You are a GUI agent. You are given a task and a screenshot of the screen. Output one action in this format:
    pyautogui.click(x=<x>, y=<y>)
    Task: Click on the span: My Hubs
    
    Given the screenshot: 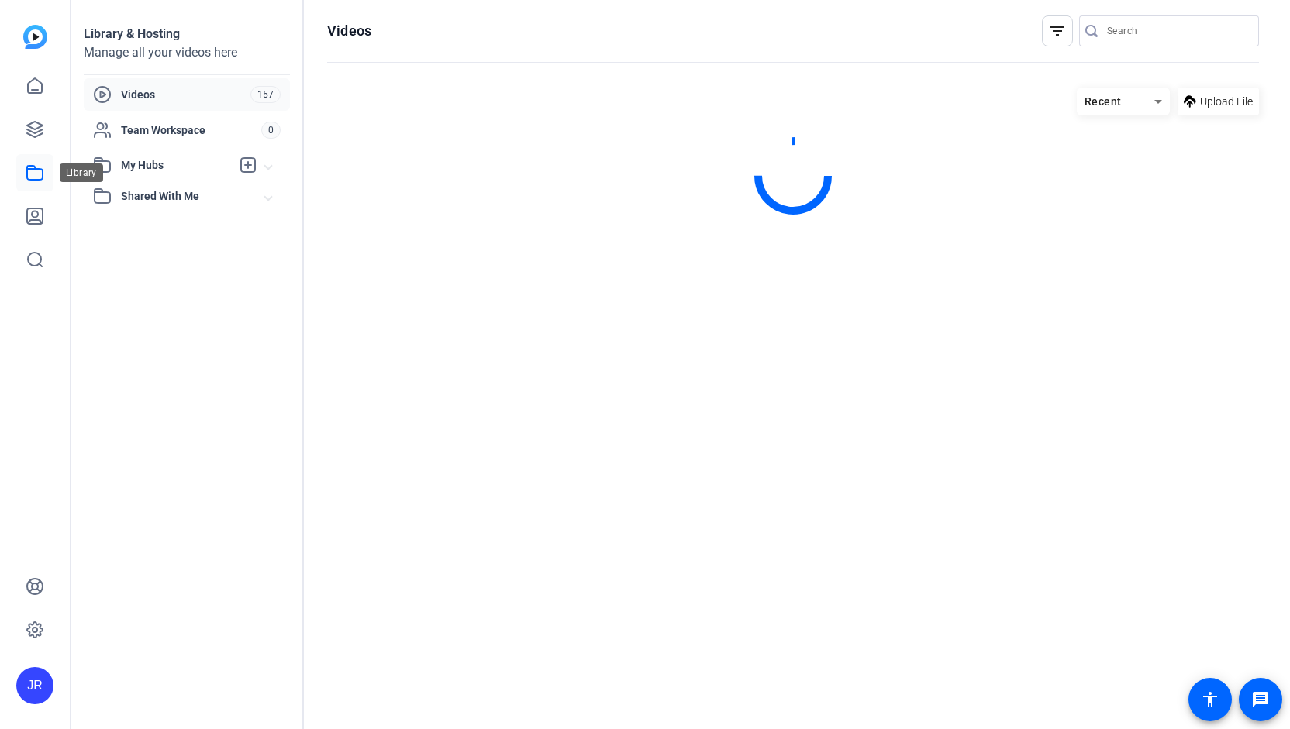 What is the action you would take?
    pyautogui.click(x=176, y=165)
    